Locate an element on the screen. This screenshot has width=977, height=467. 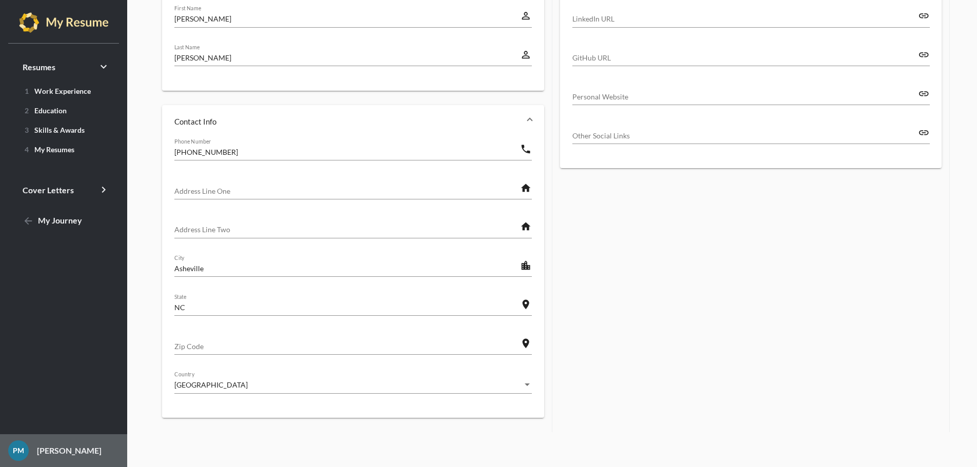
input: State is located at coordinates (347, 307).